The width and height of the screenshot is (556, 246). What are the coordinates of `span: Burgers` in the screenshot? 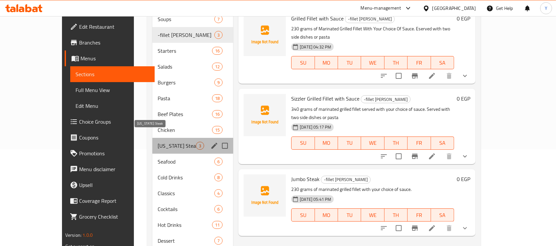 It's located at (186, 82).